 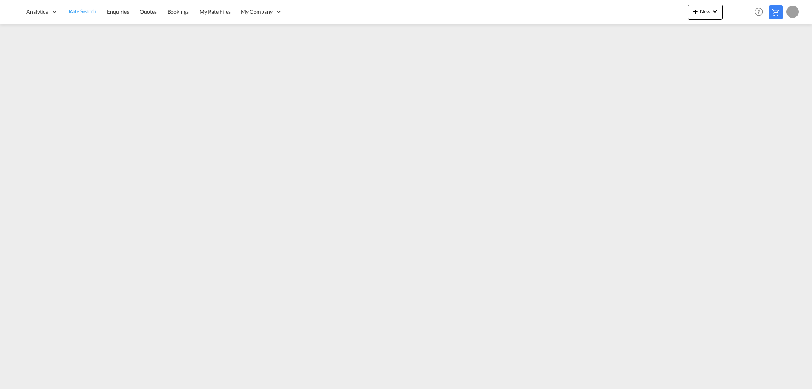 I want to click on span: Help, so click(x=759, y=12).